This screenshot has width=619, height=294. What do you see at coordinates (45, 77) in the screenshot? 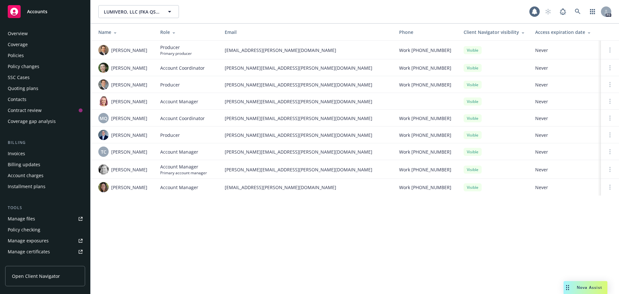
I see `a: SSC Cases` at bounding box center [45, 77].